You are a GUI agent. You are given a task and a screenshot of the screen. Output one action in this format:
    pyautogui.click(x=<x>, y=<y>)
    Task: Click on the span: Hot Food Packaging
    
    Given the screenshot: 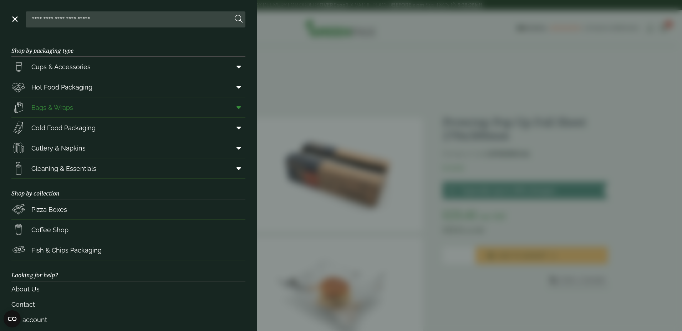 What is the action you would take?
    pyautogui.click(x=62, y=87)
    